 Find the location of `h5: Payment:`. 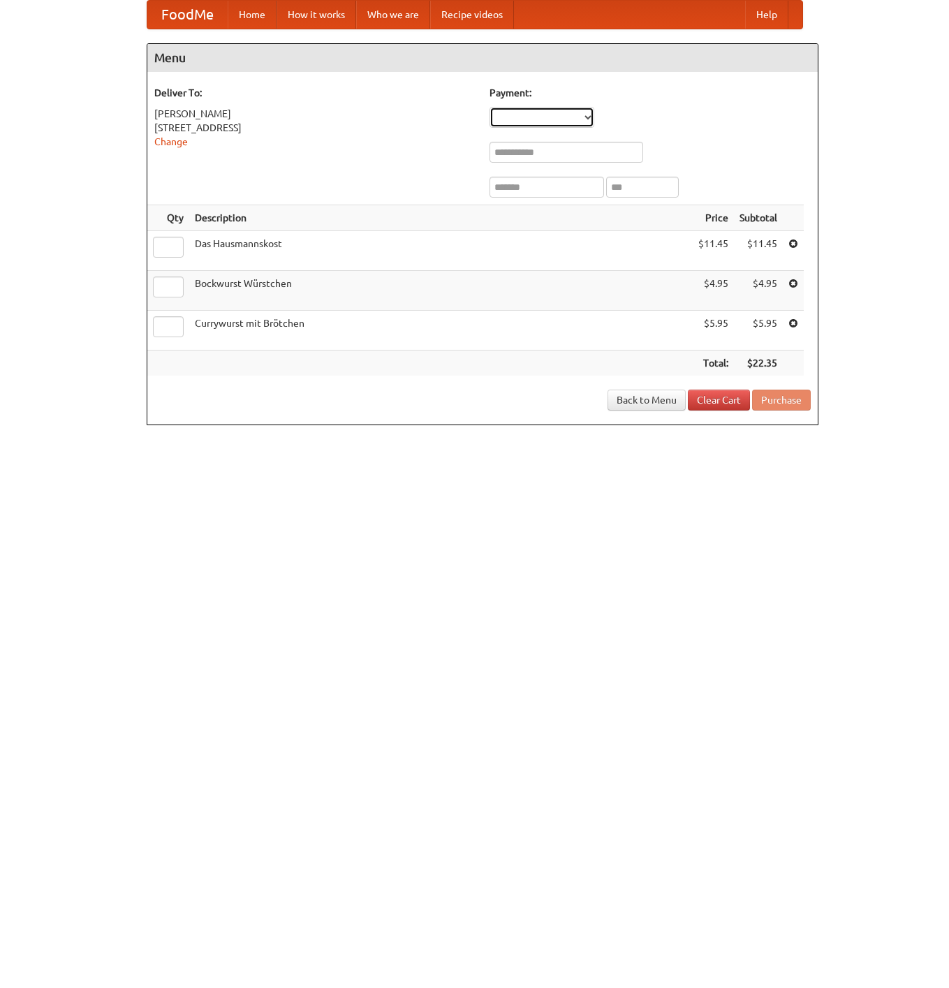

h5: Payment: is located at coordinates (650, 93).